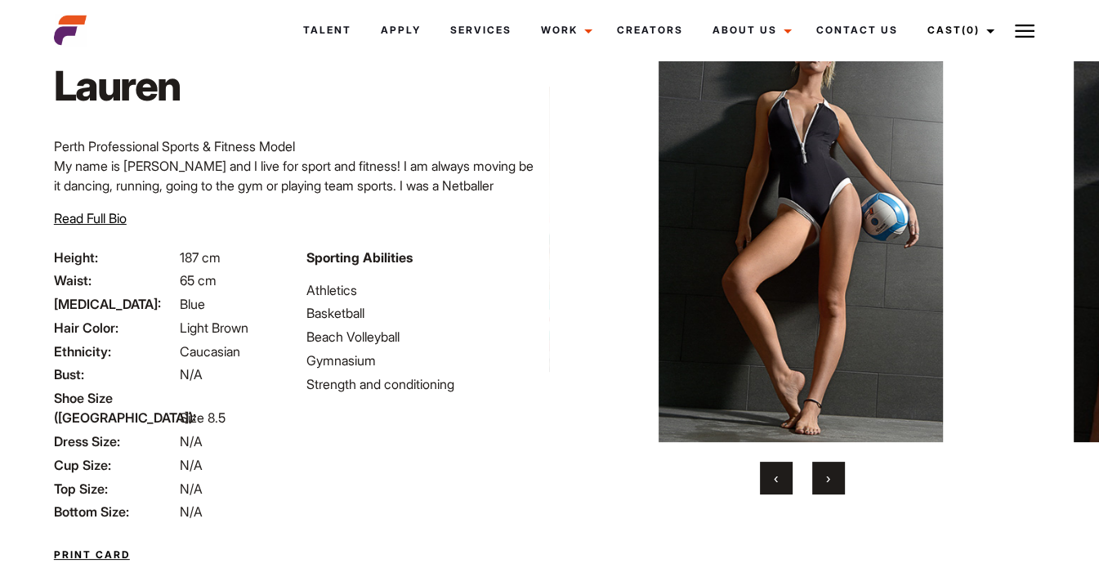 This screenshot has width=1099, height=568. I want to click on span: Light Brown, so click(214, 328).